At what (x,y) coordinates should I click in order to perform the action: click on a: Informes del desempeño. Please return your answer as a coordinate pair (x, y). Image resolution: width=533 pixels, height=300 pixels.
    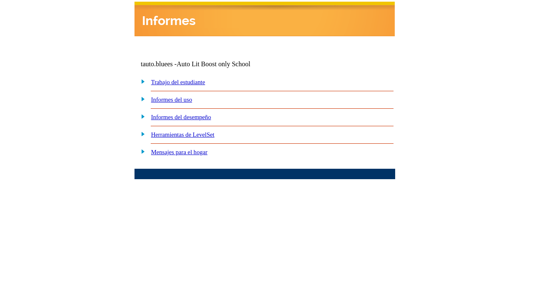
    Looking at the image, I should click on (181, 117).